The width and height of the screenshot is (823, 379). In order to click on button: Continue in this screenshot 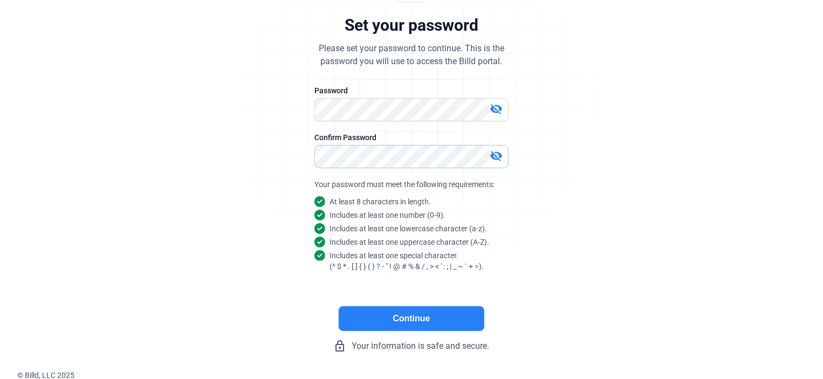, I will do `click(412, 319)`.